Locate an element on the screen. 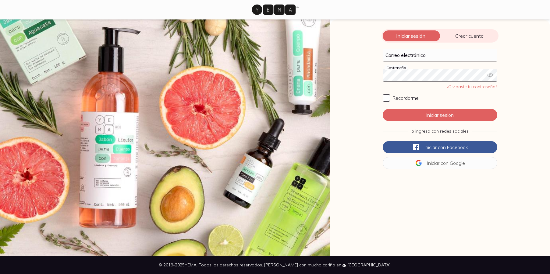 This screenshot has height=274, width=550. span: o ingresa con redes sociales is located at coordinates (440, 131).